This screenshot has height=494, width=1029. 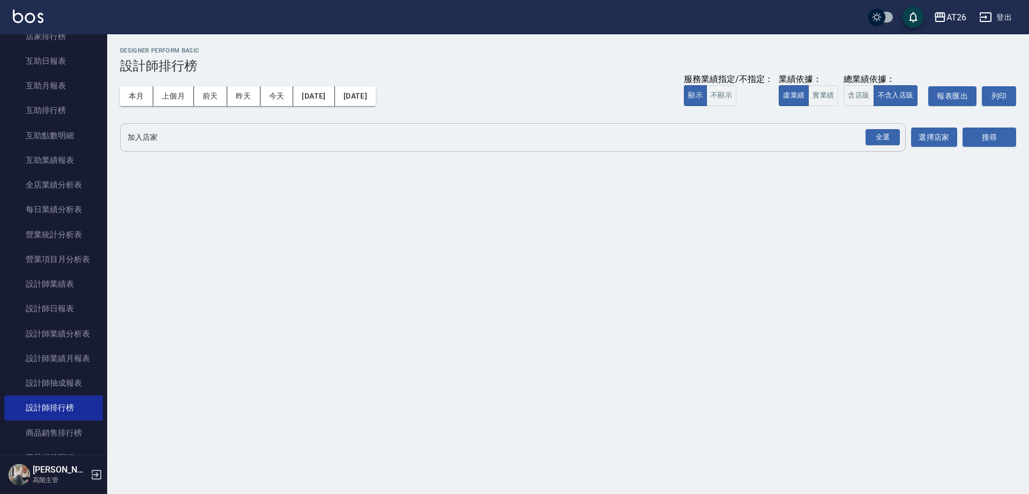 What do you see at coordinates (858, 95) in the screenshot?
I see `button: 含店販` at bounding box center [858, 95].